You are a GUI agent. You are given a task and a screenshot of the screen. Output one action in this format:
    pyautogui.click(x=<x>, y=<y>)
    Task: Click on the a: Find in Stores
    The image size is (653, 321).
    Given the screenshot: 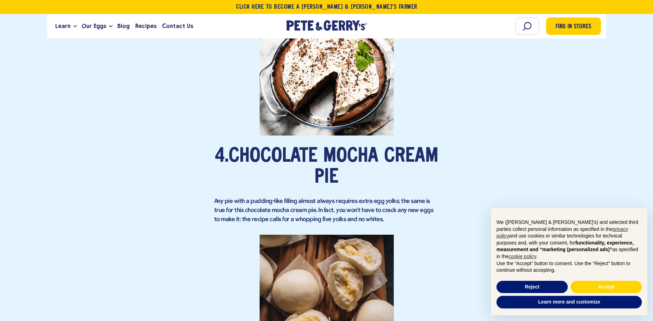 What is the action you would take?
    pyautogui.click(x=573, y=26)
    